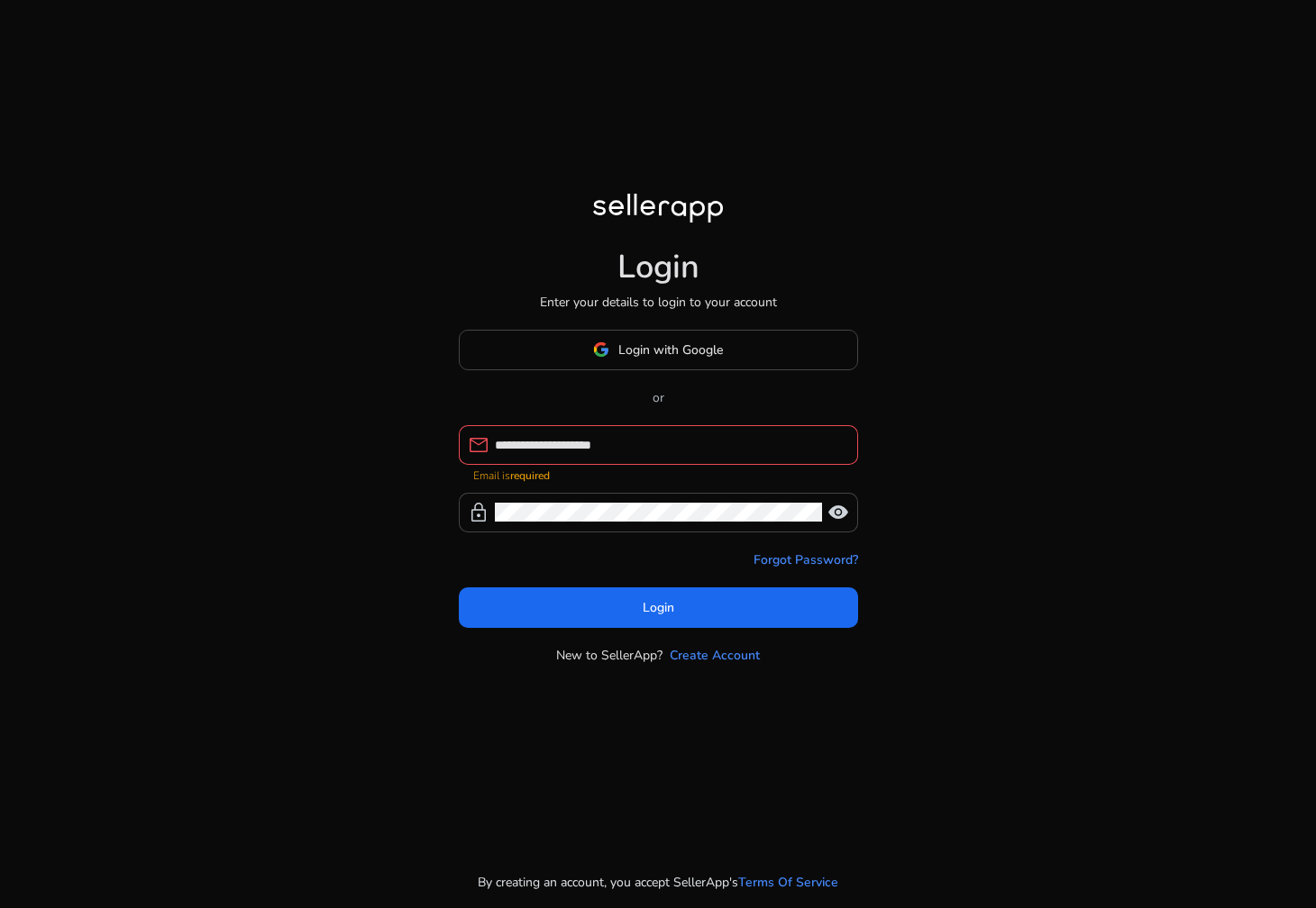 The image size is (1316, 908). I want to click on span: Login with Google, so click(671, 350).